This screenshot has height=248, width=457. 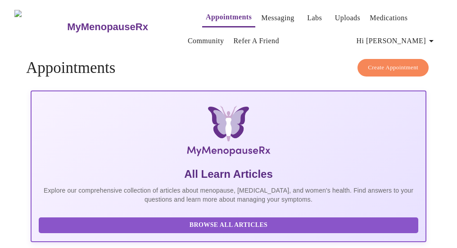 I want to click on a: Appointments, so click(x=229, y=17).